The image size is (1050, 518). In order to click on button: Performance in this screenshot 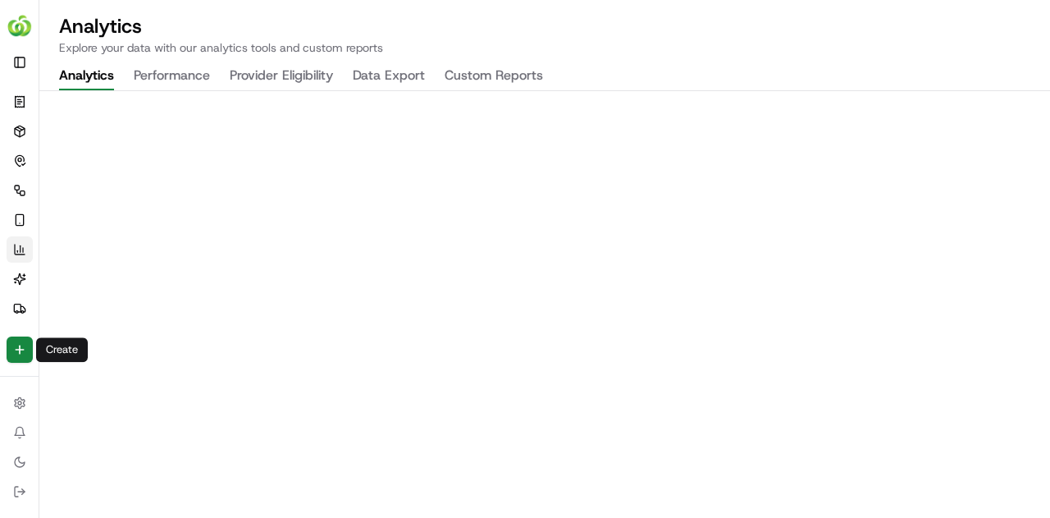, I will do `click(171, 76)`.